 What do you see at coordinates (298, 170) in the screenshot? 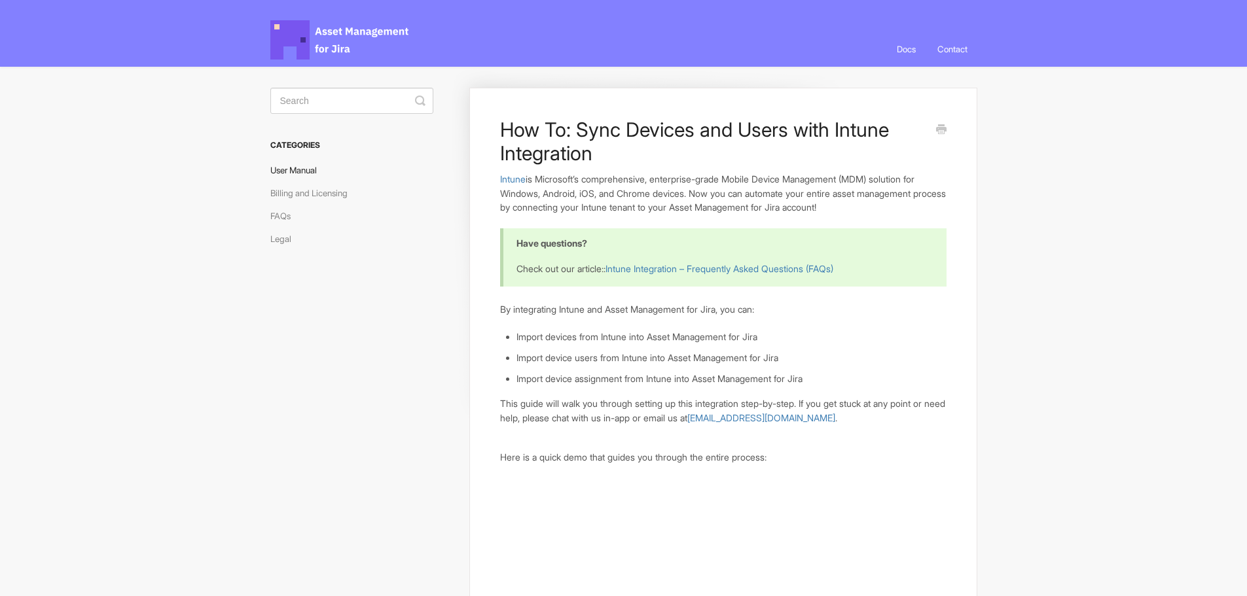
I see `a: User Manual` at bounding box center [298, 170].